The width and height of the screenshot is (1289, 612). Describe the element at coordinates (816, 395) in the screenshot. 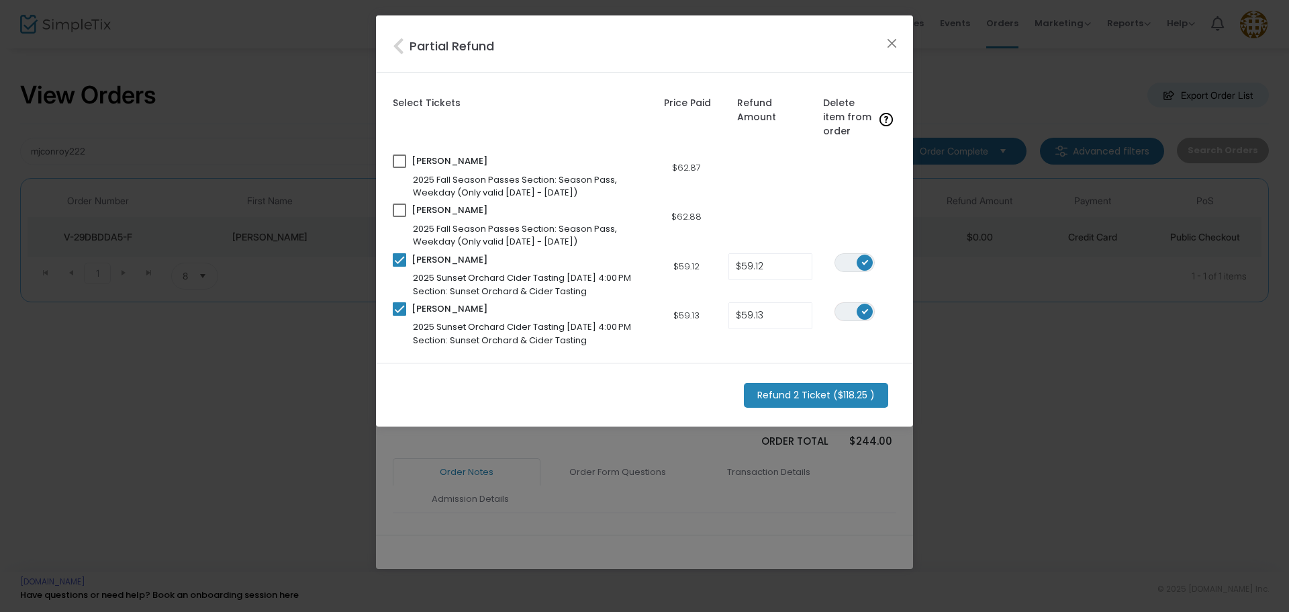

I see `m-button: Refund 2 Ticket ($118.25 )` at that location.